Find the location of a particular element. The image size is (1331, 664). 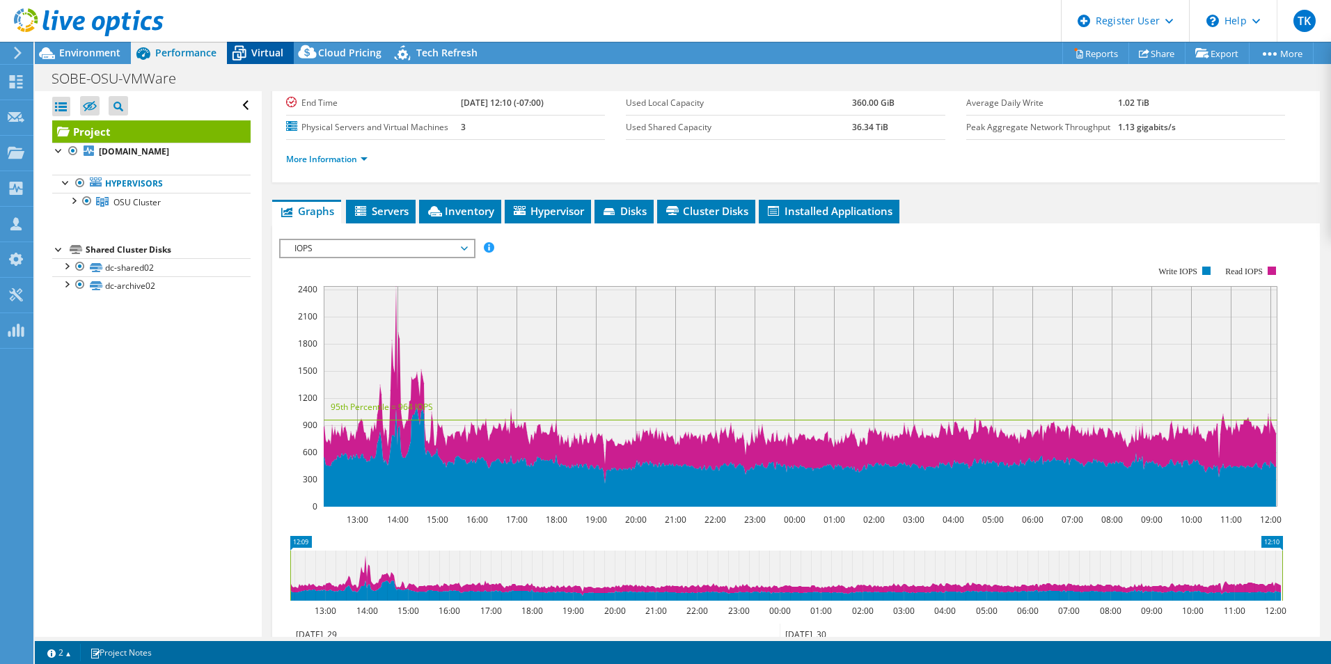

text: 300 is located at coordinates (310, 479).